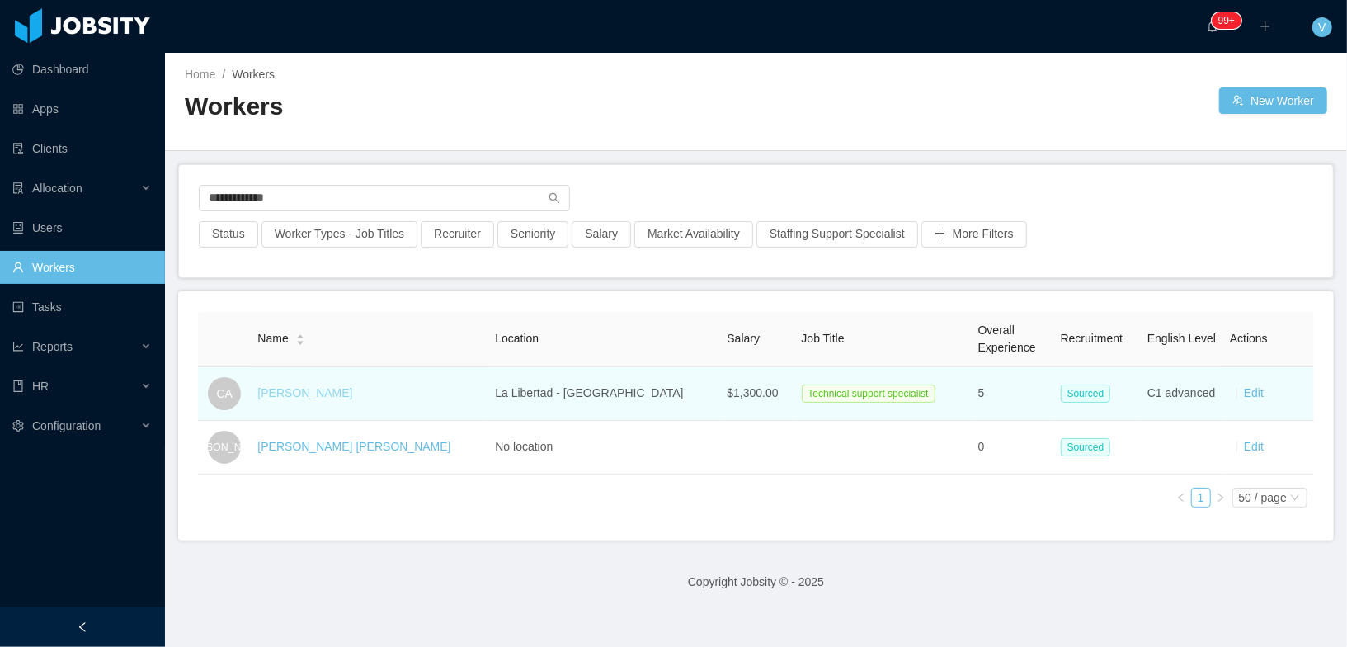 The width and height of the screenshot is (1347, 647). I want to click on td: 5, so click(1013, 394).